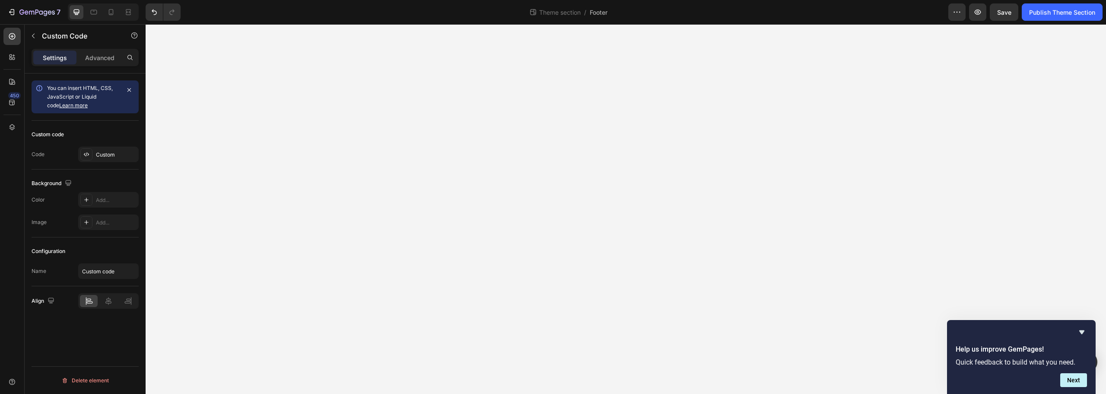  Describe the element at coordinates (44, 301) in the screenshot. I see `div: Align` at that location.